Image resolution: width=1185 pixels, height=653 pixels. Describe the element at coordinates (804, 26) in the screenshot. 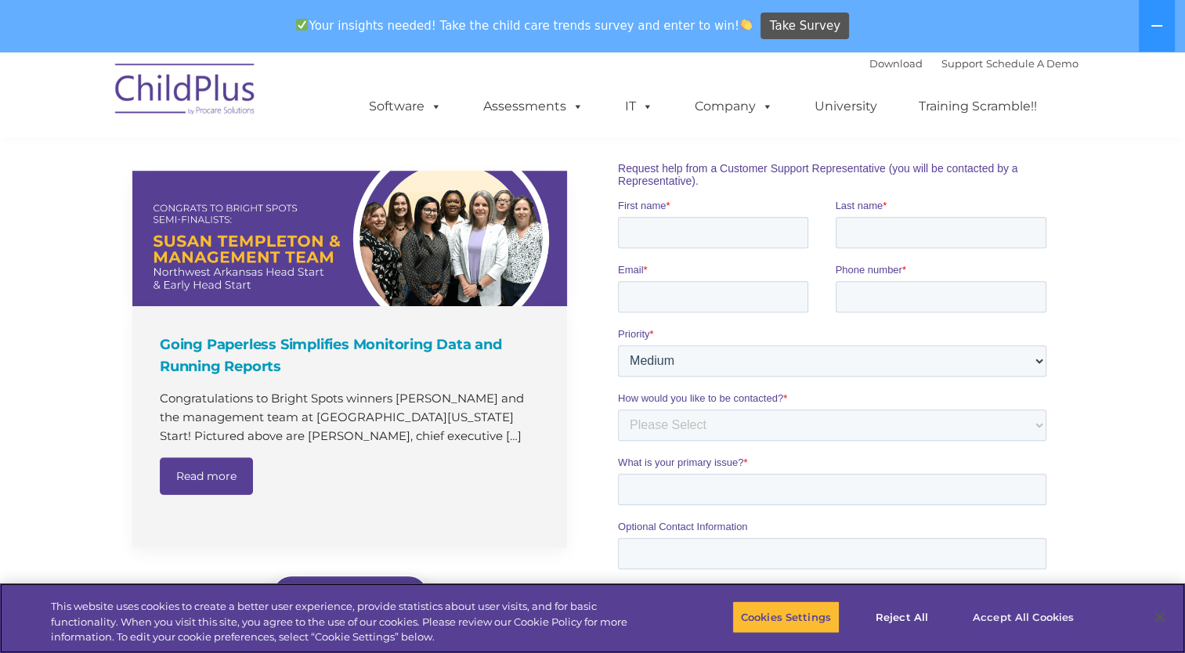

I see `a: Take Survey` at that location.